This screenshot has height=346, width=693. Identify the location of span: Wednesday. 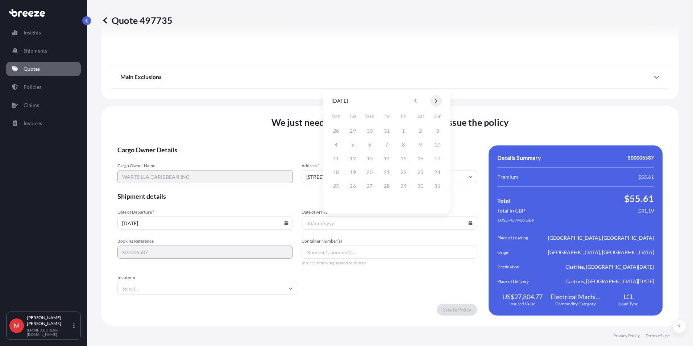
(370, 116).